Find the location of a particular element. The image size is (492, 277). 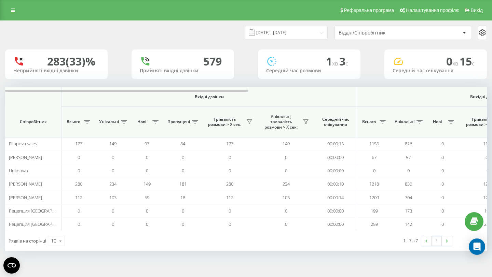

span: Unknown is located at coordinates (18, 171).